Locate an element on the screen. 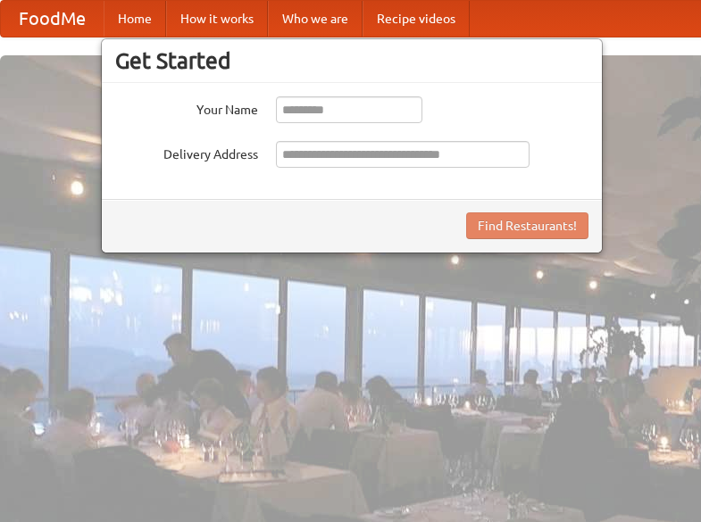  h3: Get Started is located at coordinates (352, 61).